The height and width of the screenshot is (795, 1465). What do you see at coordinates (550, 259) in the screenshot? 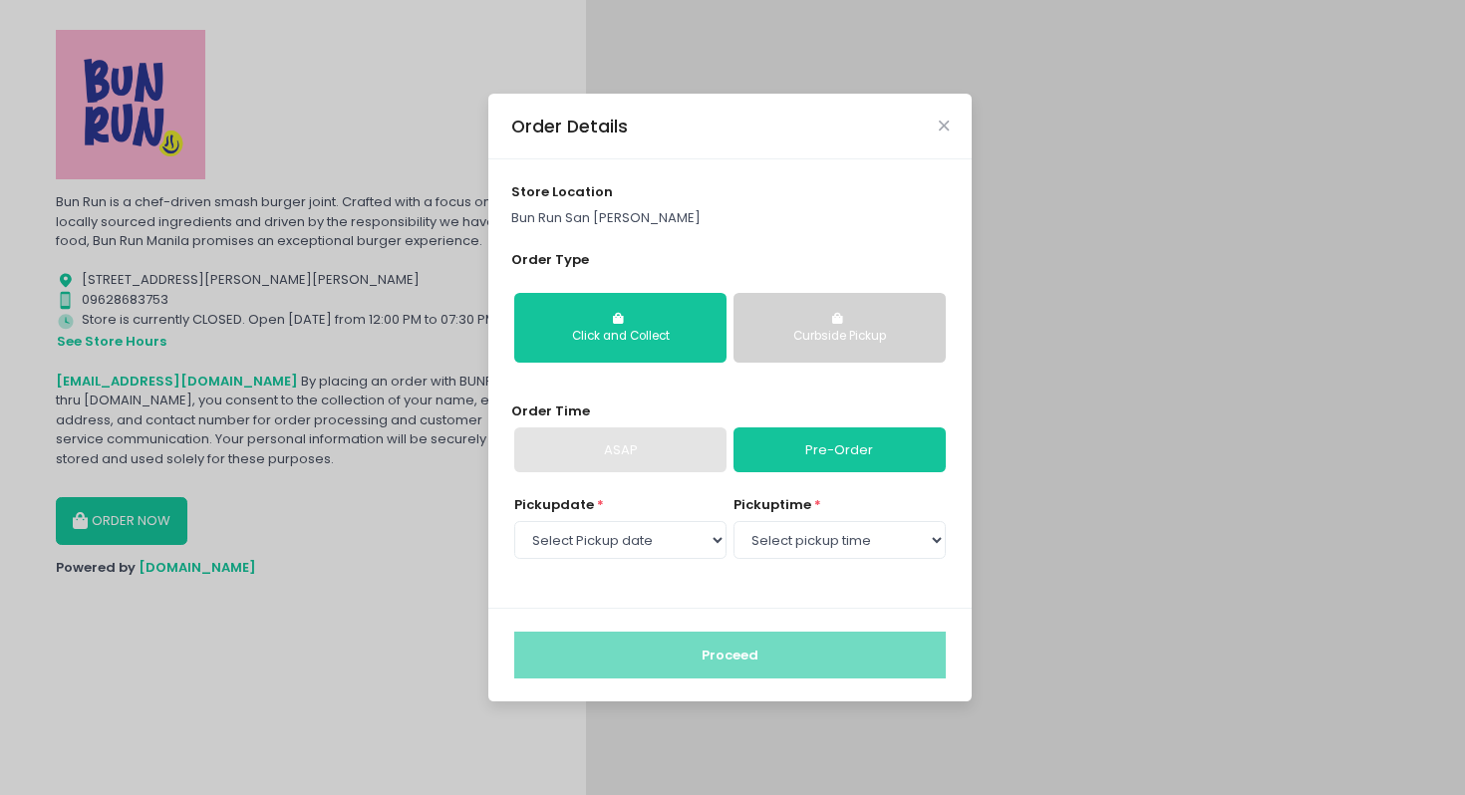
I see `span: Order Type` at bounding box center [550, 259].